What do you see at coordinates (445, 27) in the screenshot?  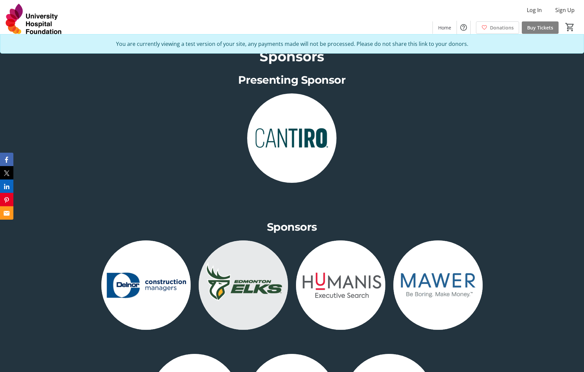 I see `a: Home` at bounding box center [445, 27].